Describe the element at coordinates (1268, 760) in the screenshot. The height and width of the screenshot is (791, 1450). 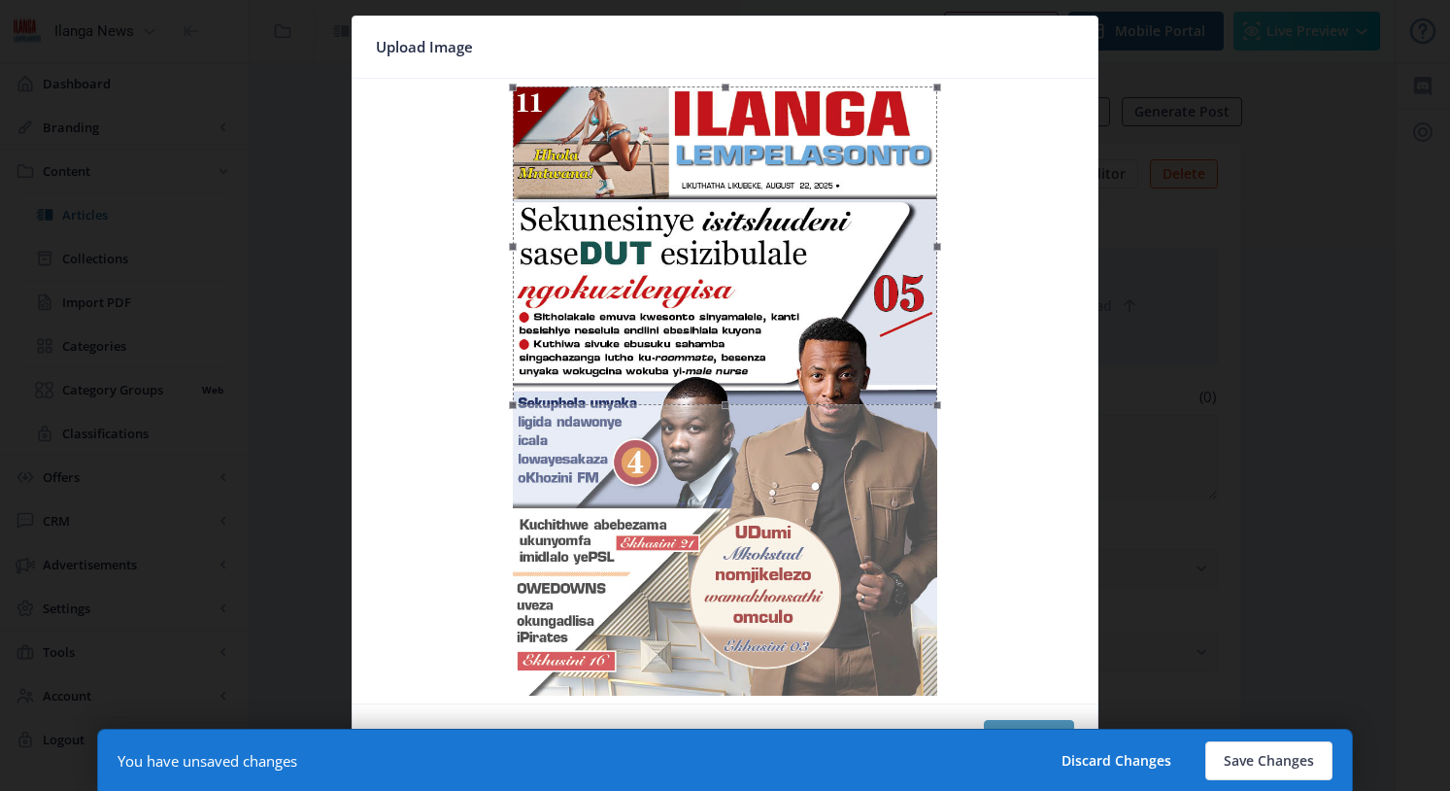
I see `button: Save Changes` at that location.